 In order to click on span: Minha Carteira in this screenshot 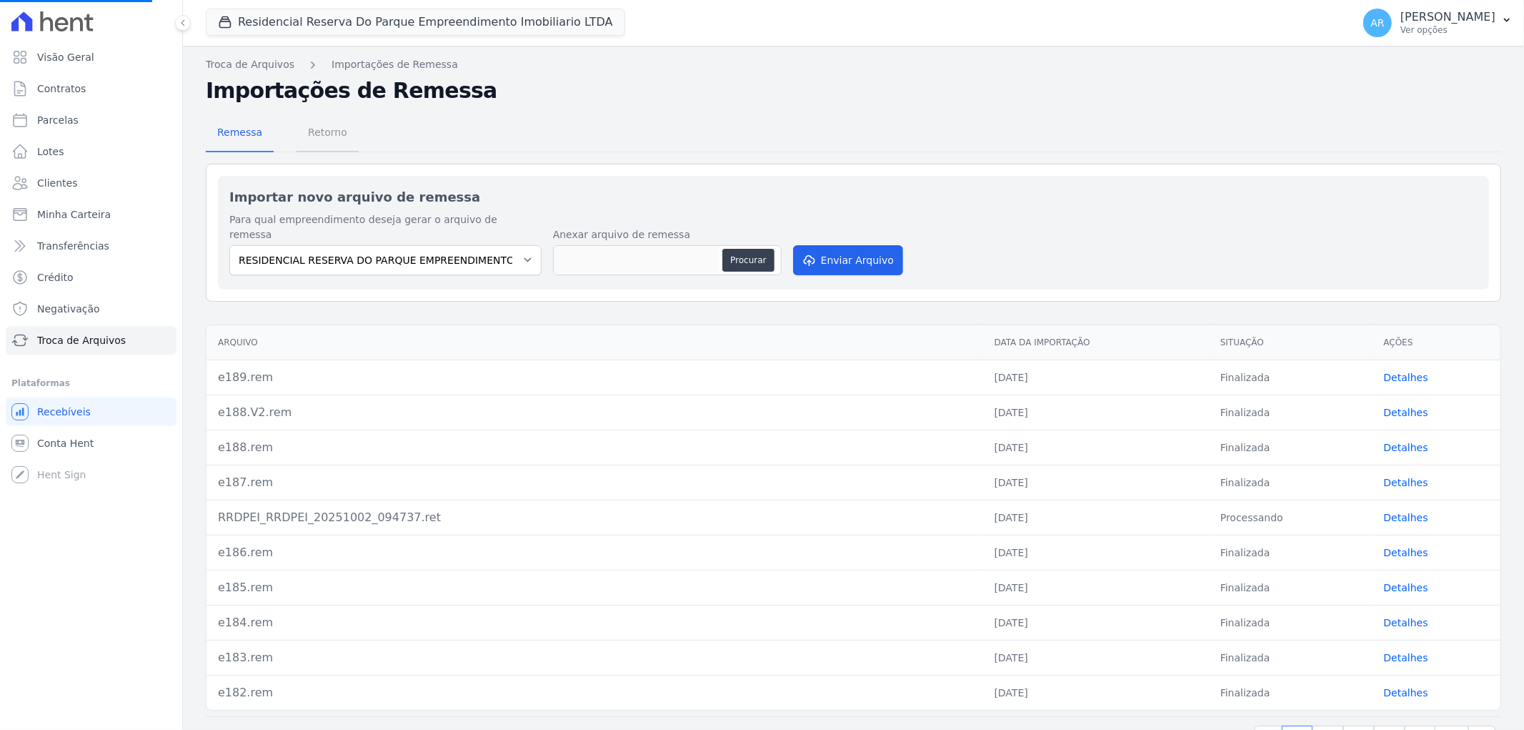, I will do `click(74, 214)`.